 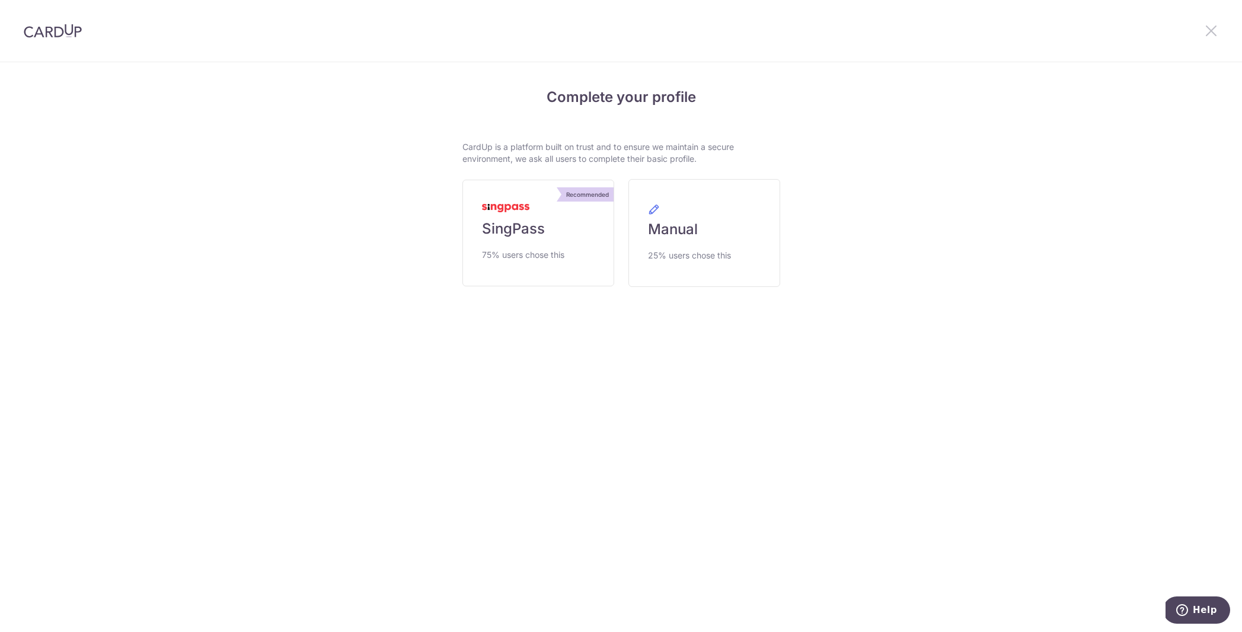 What do you see at coordinates (506, 208) in the screenshot?
I see `img: MyInfoLogo` at bounding box center [506, 208].